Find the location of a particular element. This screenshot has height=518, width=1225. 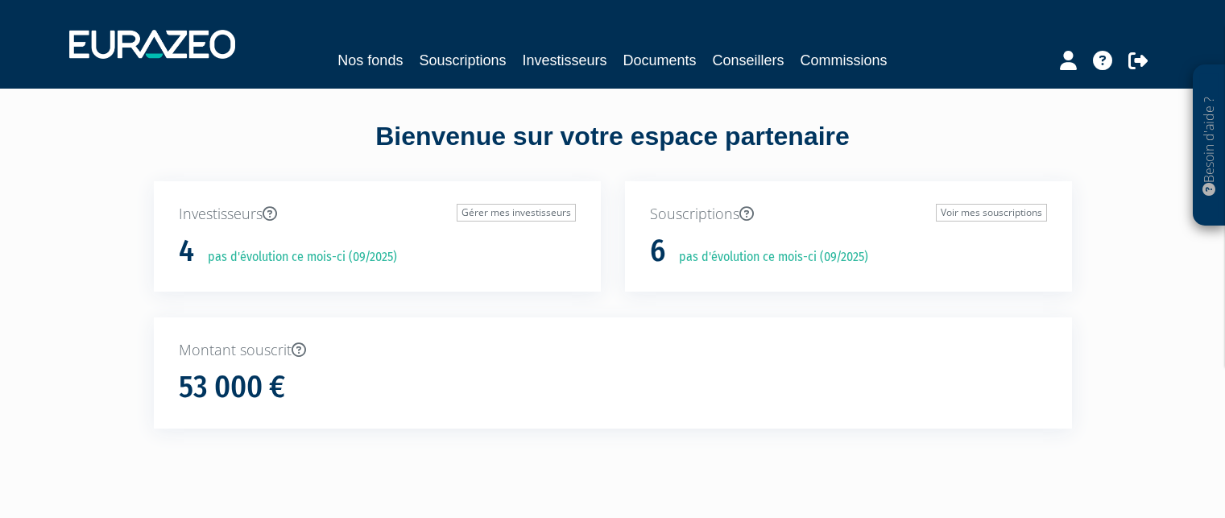

a: Commissions is located at coordinates (844, 60).